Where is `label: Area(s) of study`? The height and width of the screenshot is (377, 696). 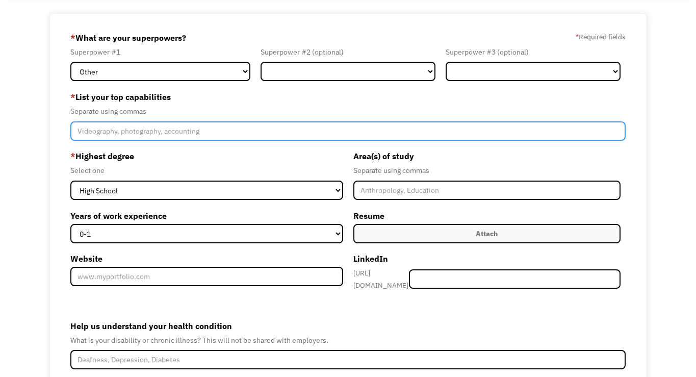
label: Area(s) of study is located at coordinates (487, 156).